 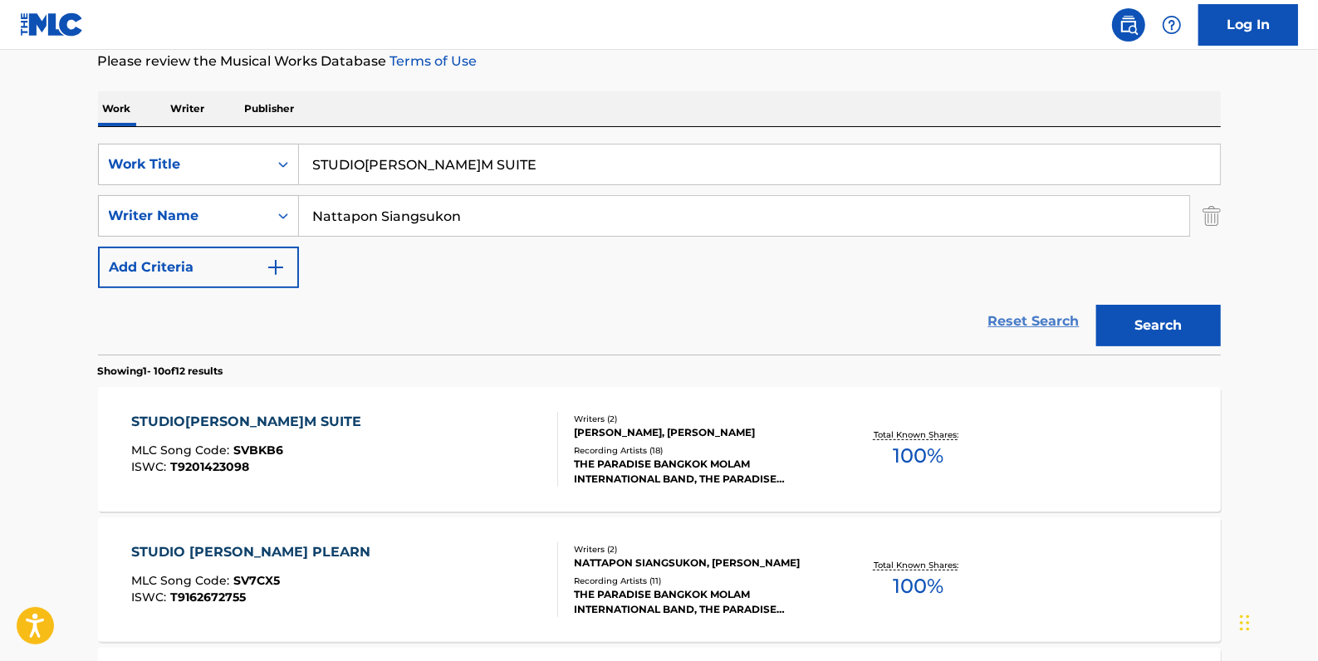 What do you see at coordinates (198, 267) in the screenshot?
I see `button: Add Criteria` at bounding box center [198, 267].